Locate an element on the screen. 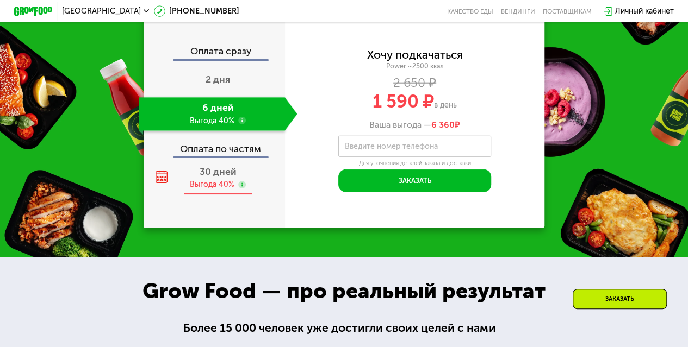  button: Заказать is located at coordinates (414, 181).